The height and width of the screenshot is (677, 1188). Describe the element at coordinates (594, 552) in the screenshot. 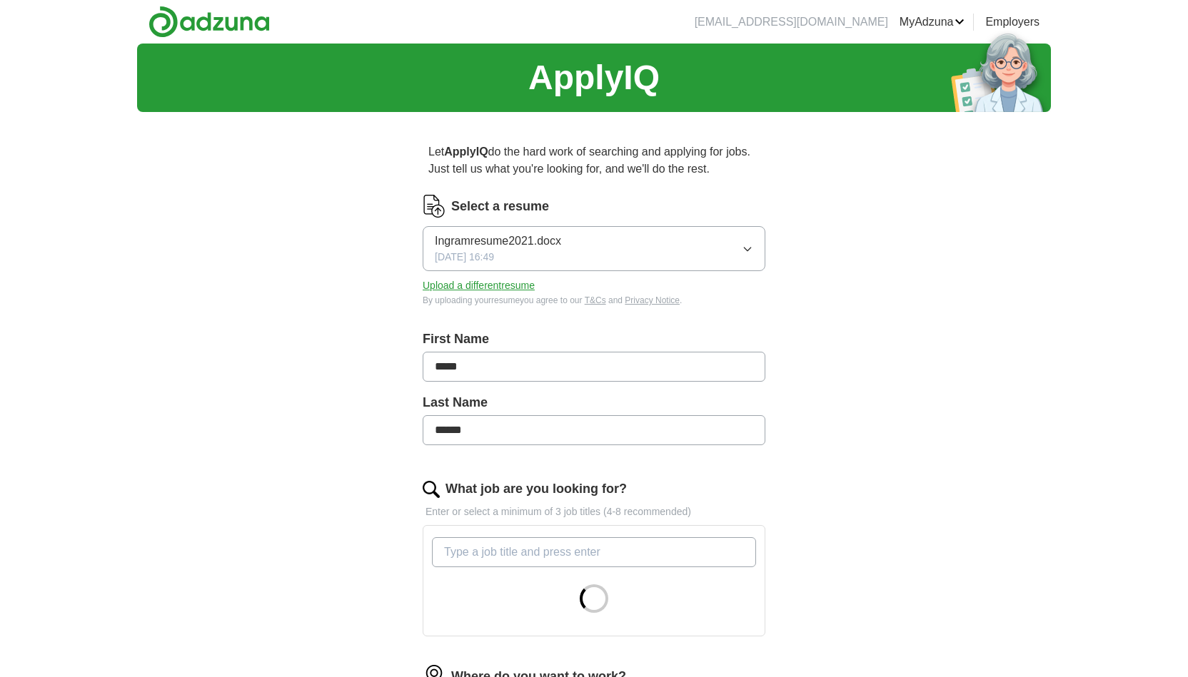

I see `input: Type a job title and press enter` at that location.